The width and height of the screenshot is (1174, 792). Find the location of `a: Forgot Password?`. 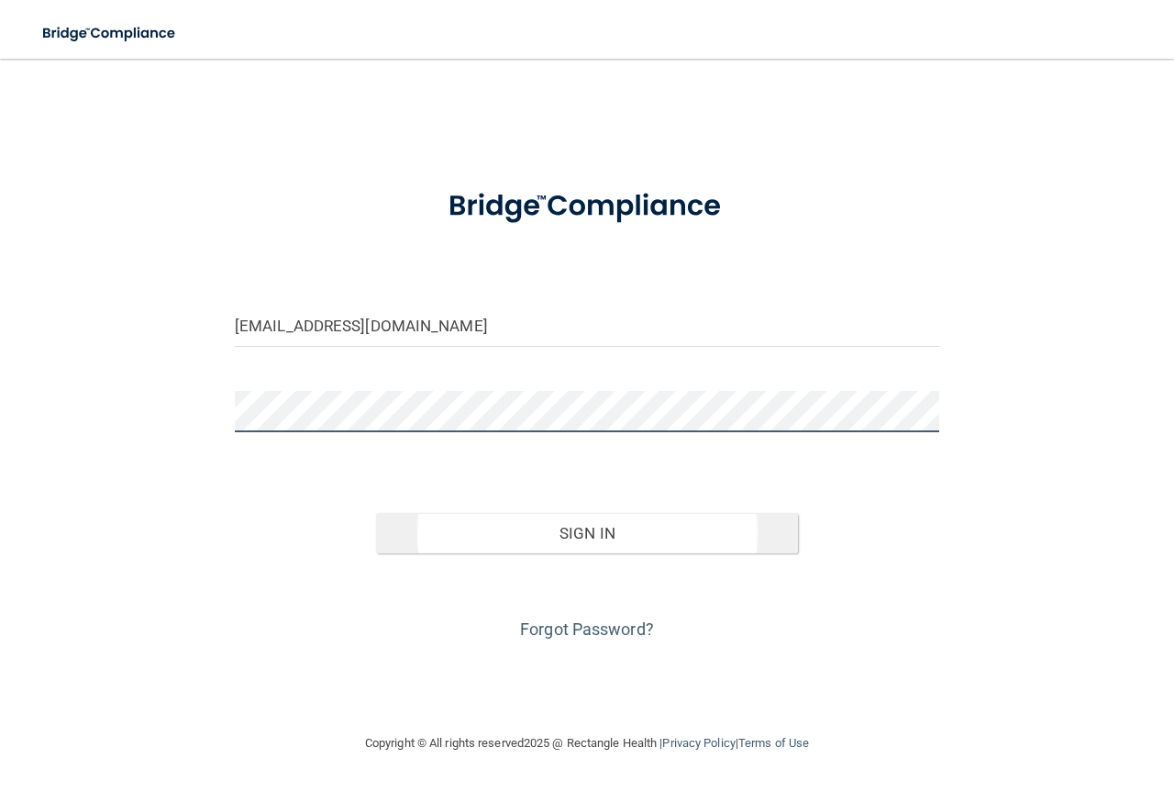

a: Forgot Password? is located at coordinates (587, 628).